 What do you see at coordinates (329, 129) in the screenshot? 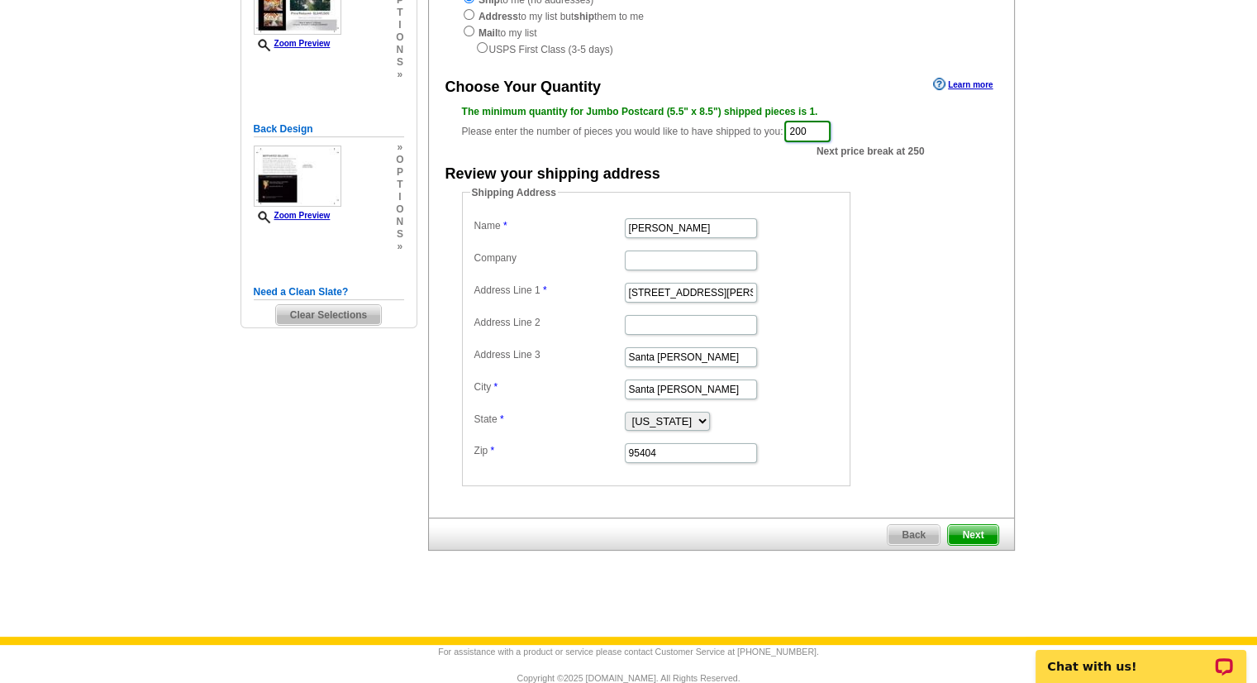
I see `h5: Back Design` at bounding box center [329, 129].